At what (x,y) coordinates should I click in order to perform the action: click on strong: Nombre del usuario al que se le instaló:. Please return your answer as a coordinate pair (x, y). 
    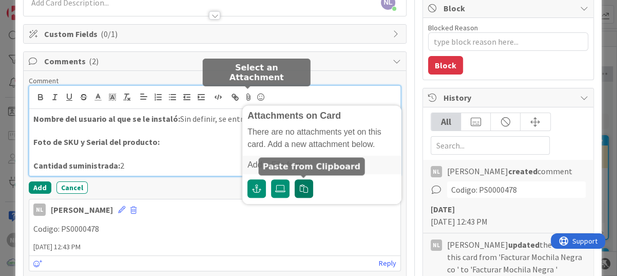
    Looking at the image, I should click on (107, 119).